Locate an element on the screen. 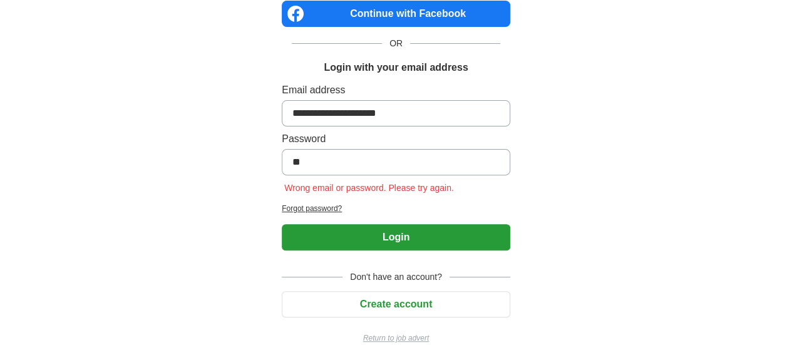 The height and width of the screenshot is (345, 792). a: Continue with Facebook is located at coordinates (396, 14).